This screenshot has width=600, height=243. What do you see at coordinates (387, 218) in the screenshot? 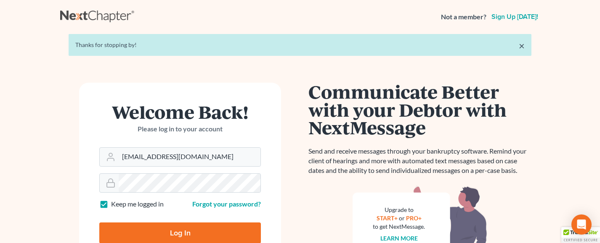
I see `a: START+` at bounding box center [387, 218].